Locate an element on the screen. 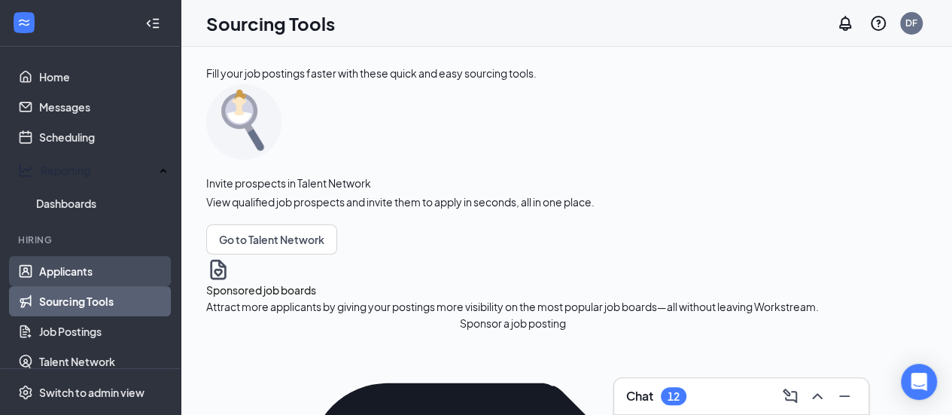 This screenshot has width=952, height=415. p: Attract more applicants by giving your postings more visibility on the most popular job boards—al... is located at coordinates (512, 306).